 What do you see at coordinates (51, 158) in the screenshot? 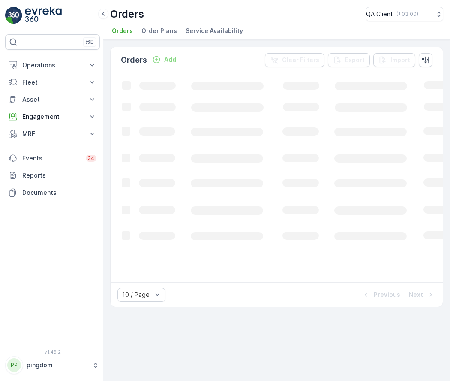
I see `p: Events` at bounding box center [51, 158].